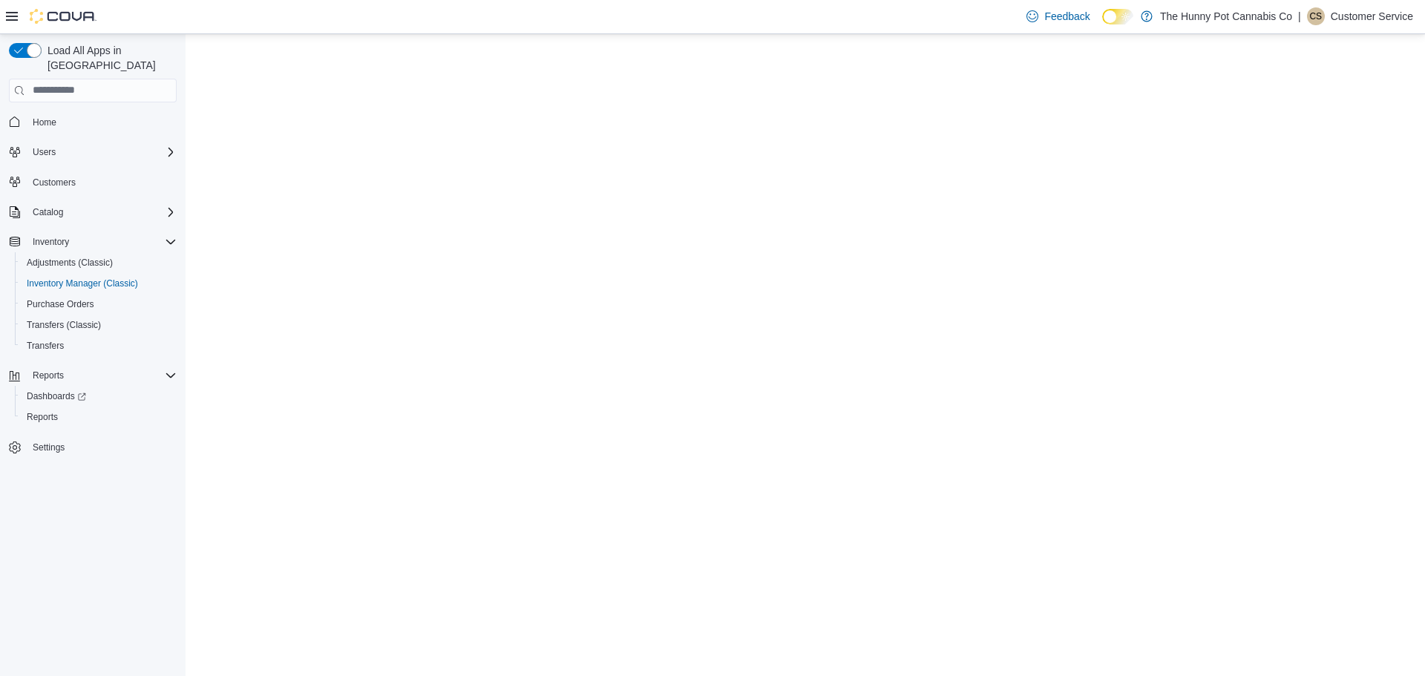 This screenshot has width=1425, height=676. Describe the element at coordinates (99, 283) in the screenshot. I see `button: Inventory Manager (Classic)` at that location.